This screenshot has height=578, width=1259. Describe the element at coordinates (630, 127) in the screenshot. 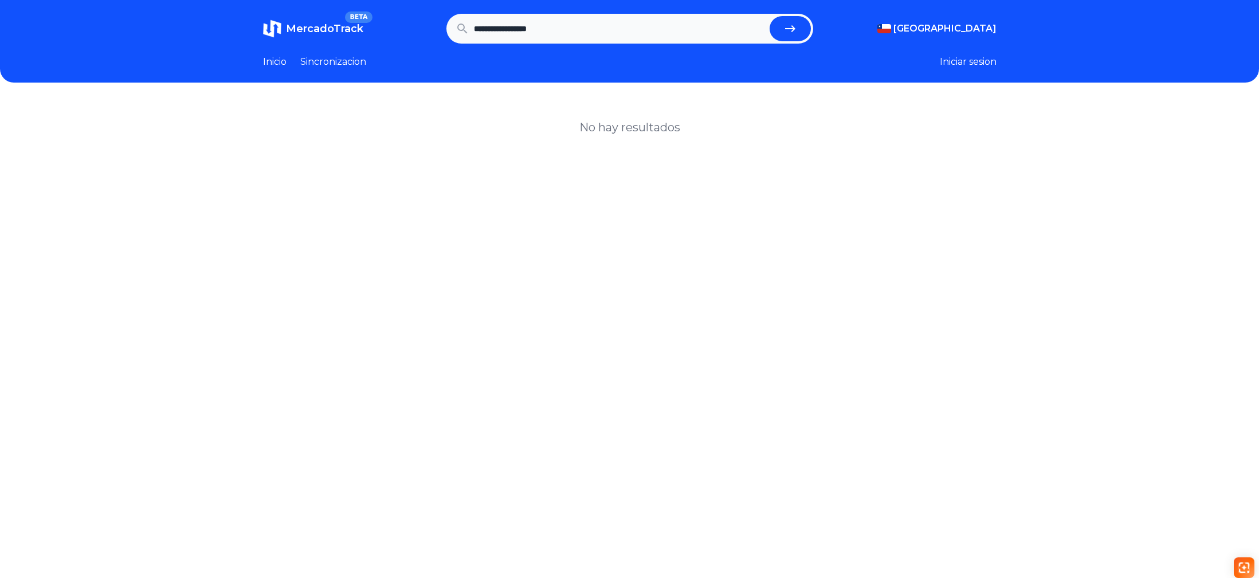

I see `h1: No hay resultados` at that location.